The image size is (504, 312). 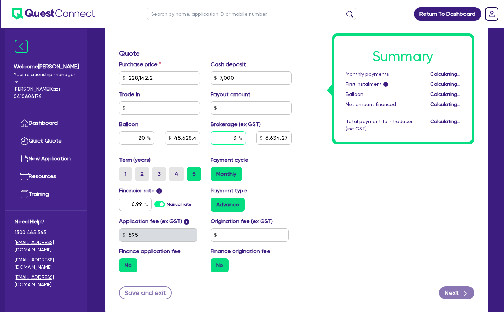 What do you see at coordinates (46, 141) in the screenshot?
I see `a: Quick Quote` at bounding box center [46, 141].